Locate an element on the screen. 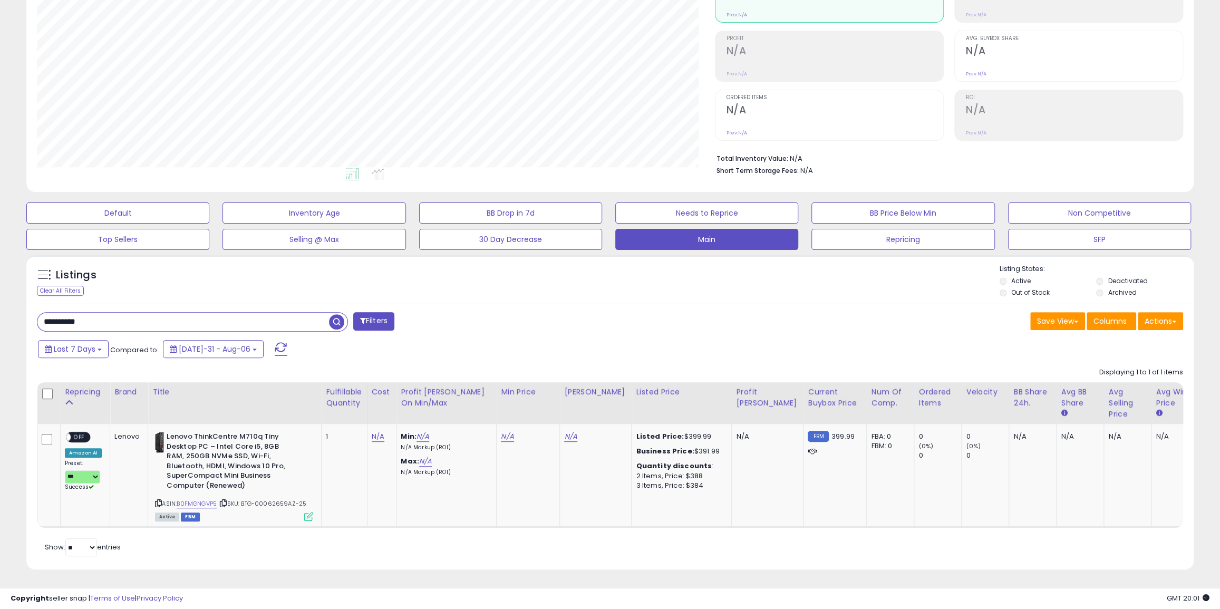  b: Max: is located at coordinates (410, 461).